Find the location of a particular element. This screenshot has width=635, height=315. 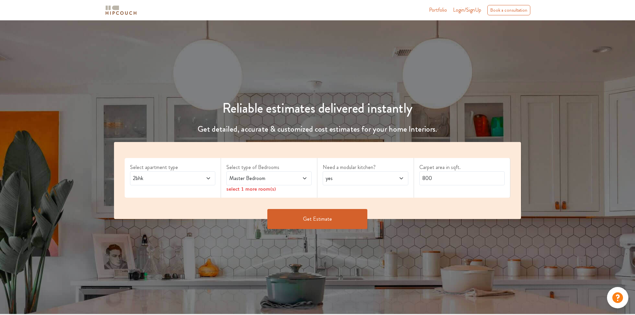

button: Get Estimate is located at coordinates (317, 219).